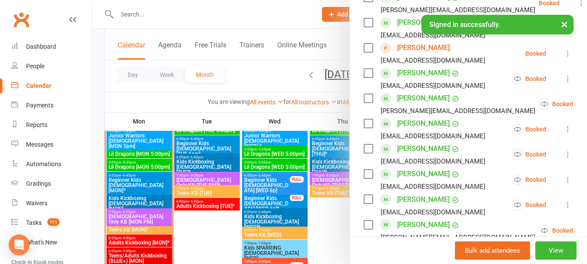  Describe the element at coordinates (35, 66) in the screenshot. I see `div: People` at that location.